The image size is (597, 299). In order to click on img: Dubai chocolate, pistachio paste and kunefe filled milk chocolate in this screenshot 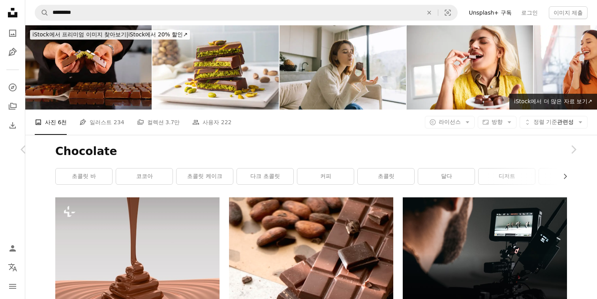, I will do `click(216, 67)`.